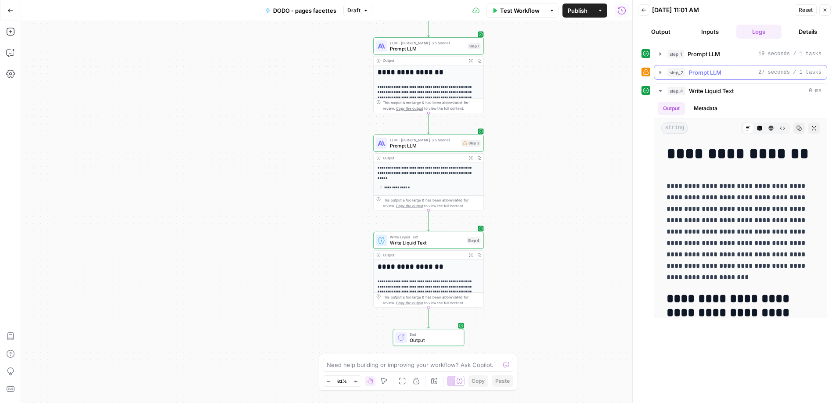 The width and height of the screenshot is (836, 403). I want to click on span: 0 ms, so click(815, 91).